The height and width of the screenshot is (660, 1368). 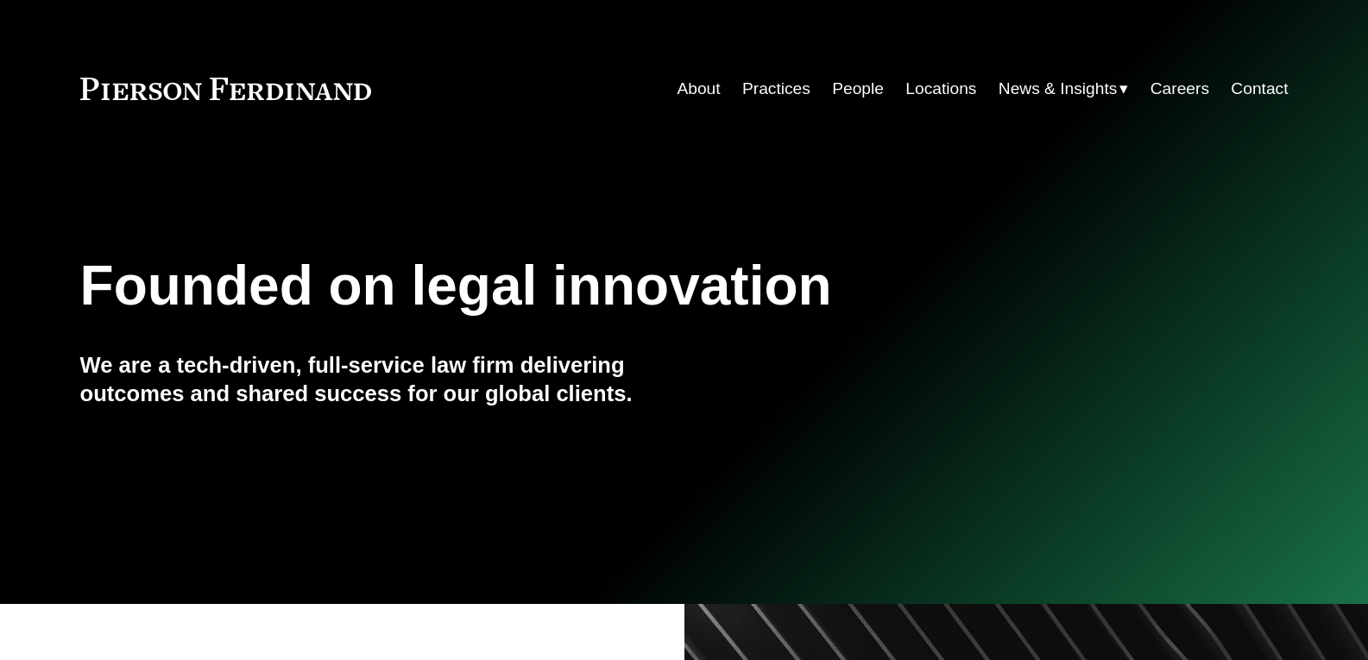 What do you see at coordinates (1063, 89) in the screenshot?
I see `a: folder dropdown` at bounding box center [1063, 89].